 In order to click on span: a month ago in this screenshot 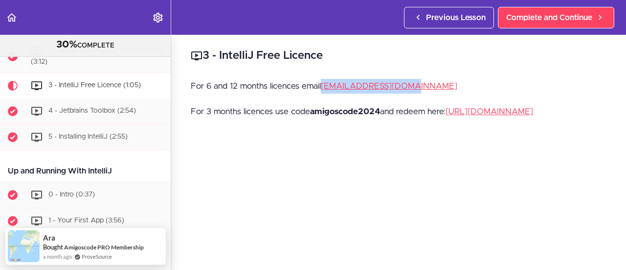, I will do `click(57, 256)`.